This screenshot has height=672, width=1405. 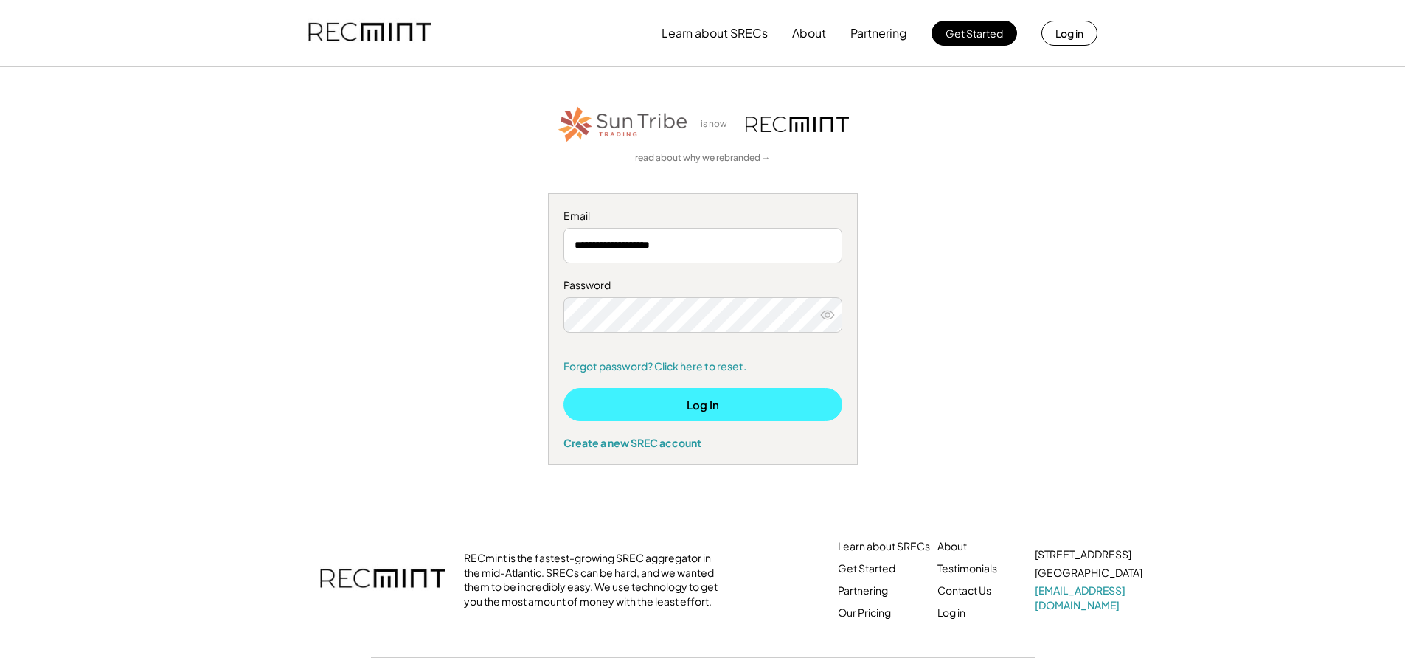 What do you see at coordinates (951, 613) in the screenshot?
I see `a: Log in` at bounding box center [951, 613].